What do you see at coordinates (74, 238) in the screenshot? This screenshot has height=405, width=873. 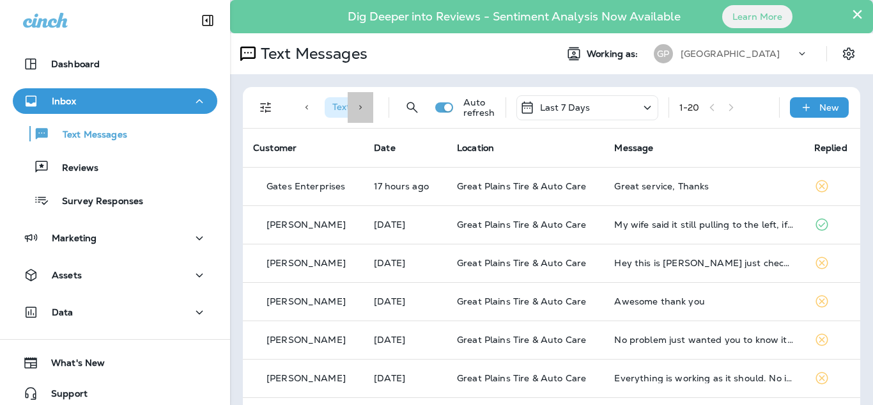 I see `p: Marketing` at bounding box center [74, 238].